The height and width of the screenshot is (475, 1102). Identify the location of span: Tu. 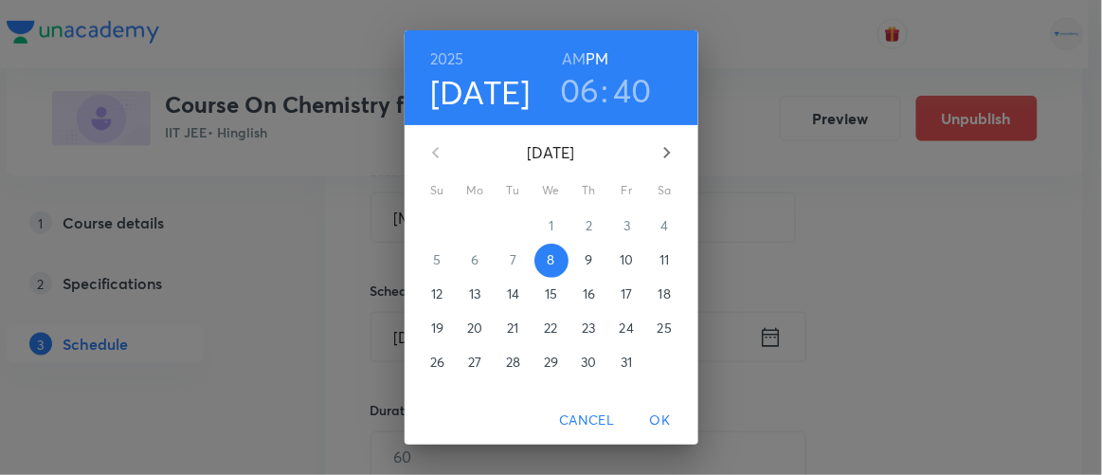
(514, 190).